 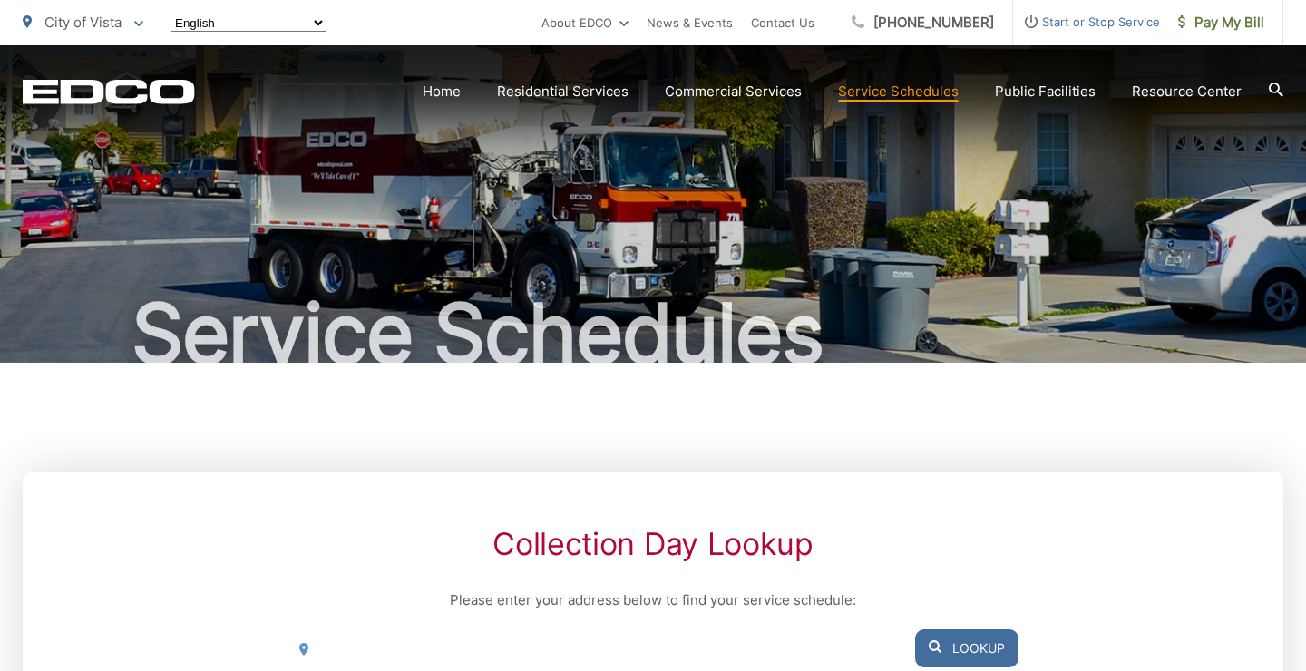 I want to click on span: Pay My Bill, so click(x=1221, y=23).